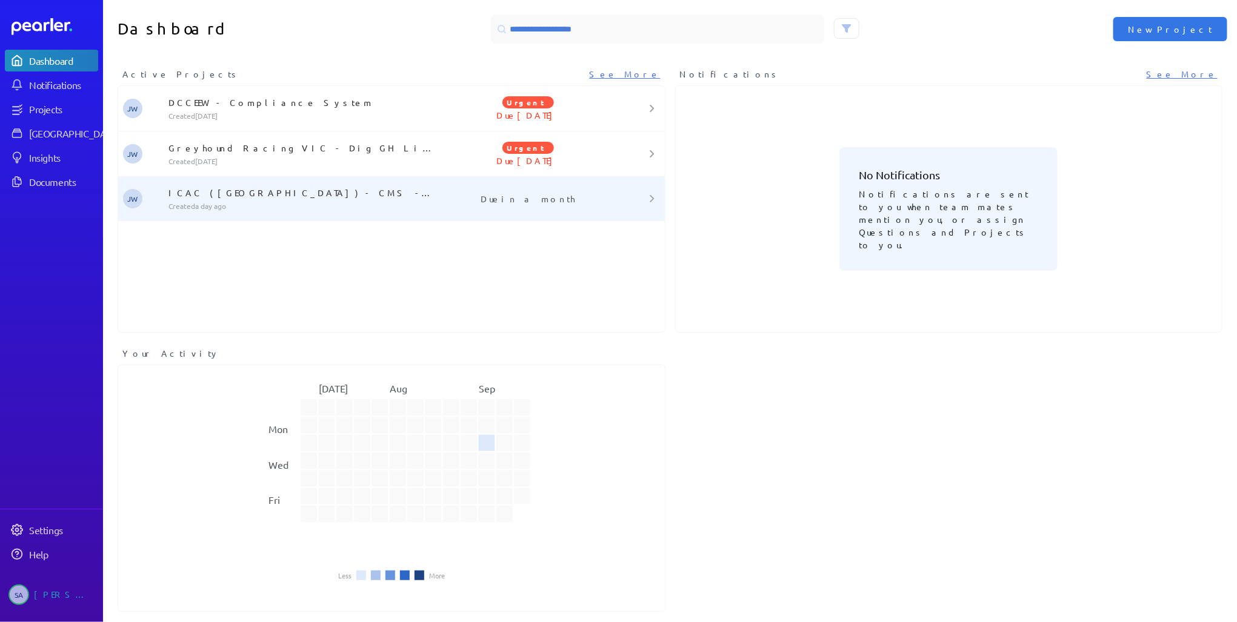 The image size is (1237, 622). What do you see at coordinates (171, 353) in the screenshot?
I see `span: Your Activity` at bounding box center [171, 353].